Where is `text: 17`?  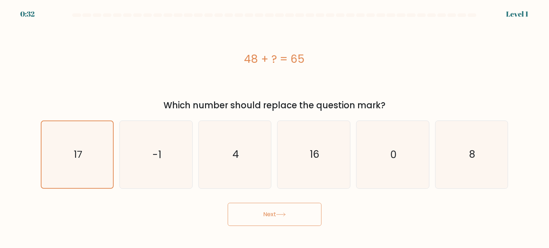
text: 17 is located at coordinates (78, 154).